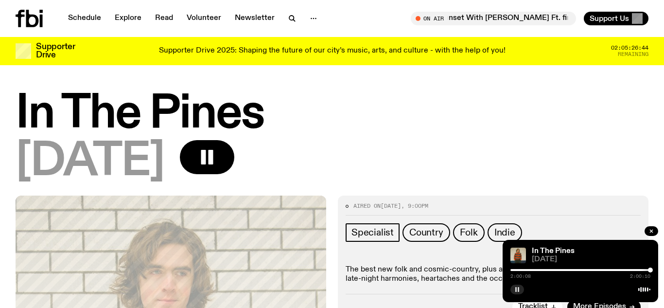 This screenshot has height=308, width=664. I want to click on p: Supporter Drive 2025: Shaping the future of our city’s music, arts, and culture - with the help o..., so click(332, 51).